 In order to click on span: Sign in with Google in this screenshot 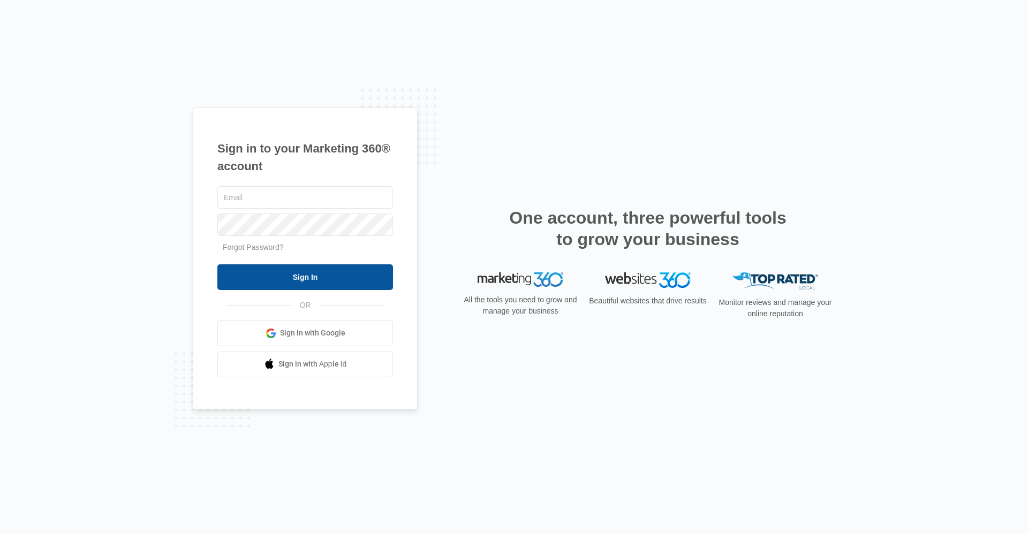, I will do `click(313, 333)`.